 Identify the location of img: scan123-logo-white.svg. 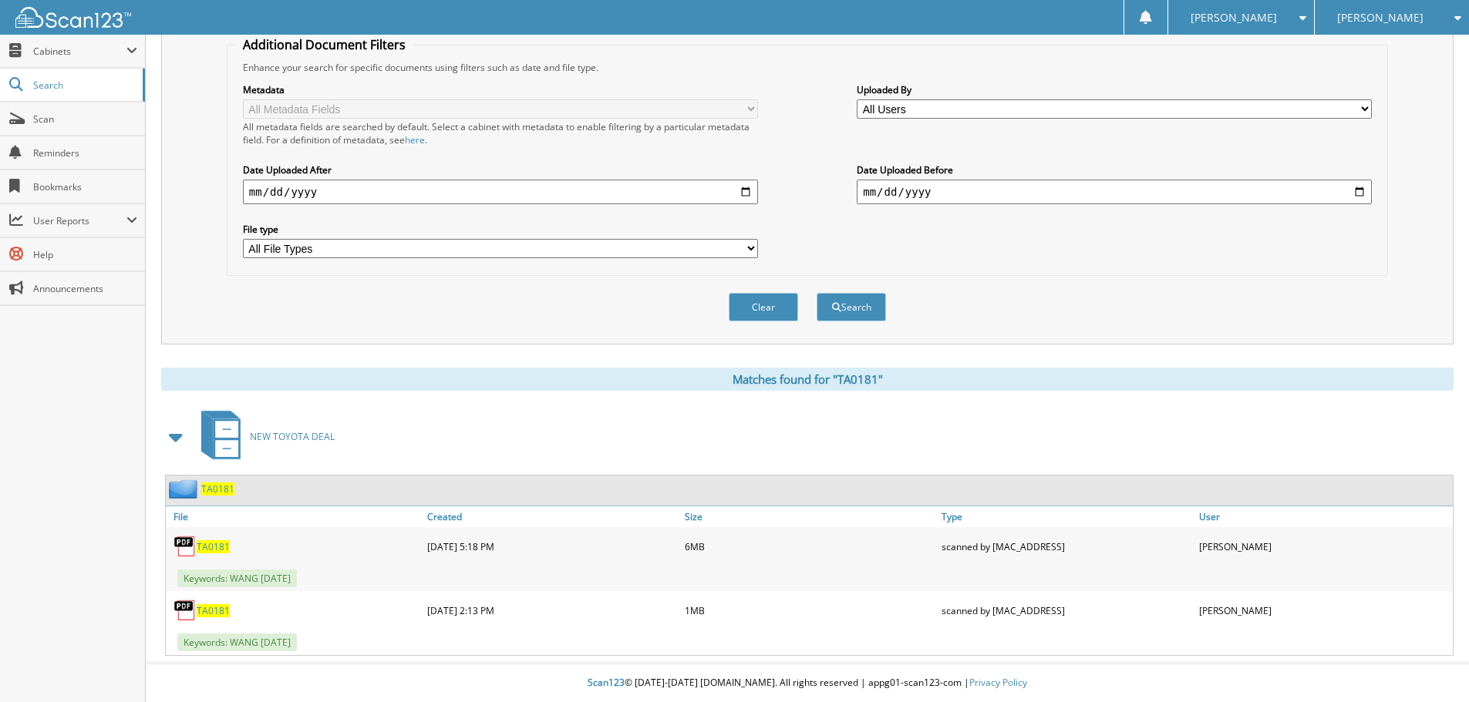
(73, 17).